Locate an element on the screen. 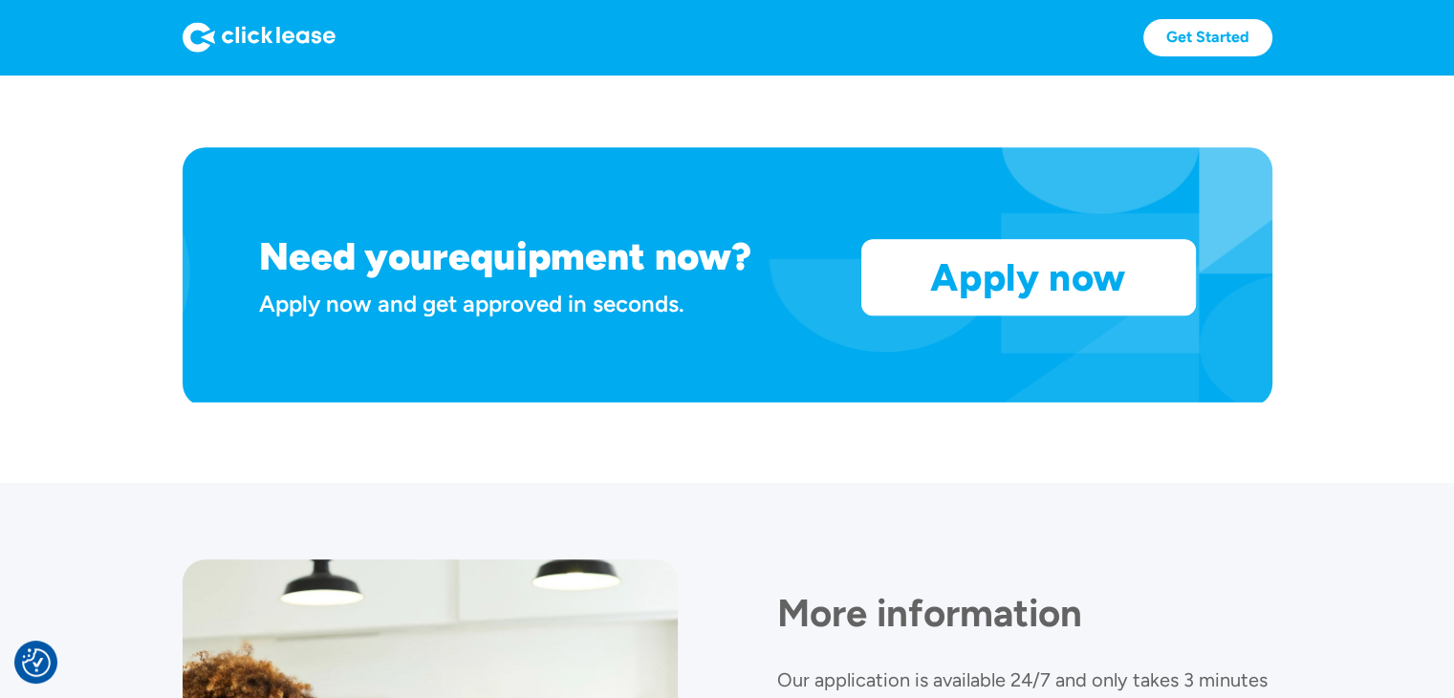 The width and height of the screenshot is (1454, 698). h1: Need your is located at coordinates (354, 256).